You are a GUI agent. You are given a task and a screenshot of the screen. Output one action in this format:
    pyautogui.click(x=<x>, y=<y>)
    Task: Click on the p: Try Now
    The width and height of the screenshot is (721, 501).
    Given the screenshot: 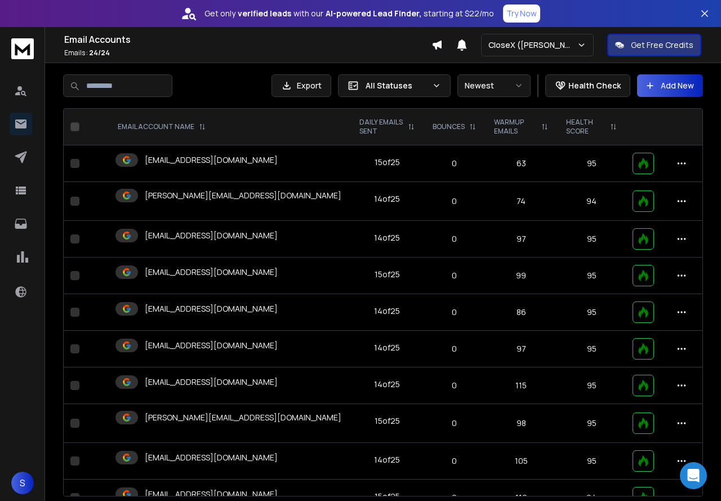 What is the action you would take?
    pyautogui.click(x=522, y=14)
    